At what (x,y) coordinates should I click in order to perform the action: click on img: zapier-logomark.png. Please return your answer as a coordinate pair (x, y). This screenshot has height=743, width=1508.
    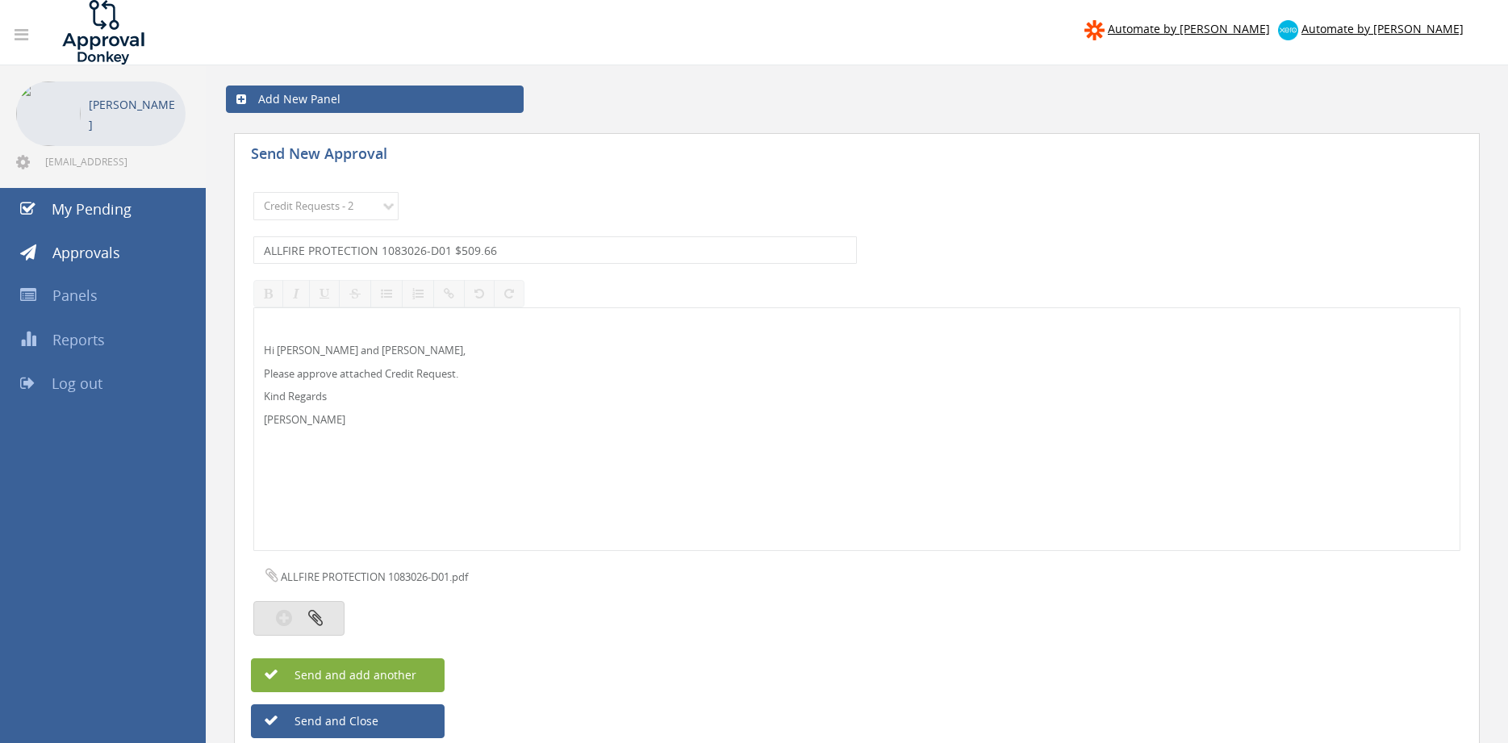
    Looking at the image, I should click on (1094, 30).